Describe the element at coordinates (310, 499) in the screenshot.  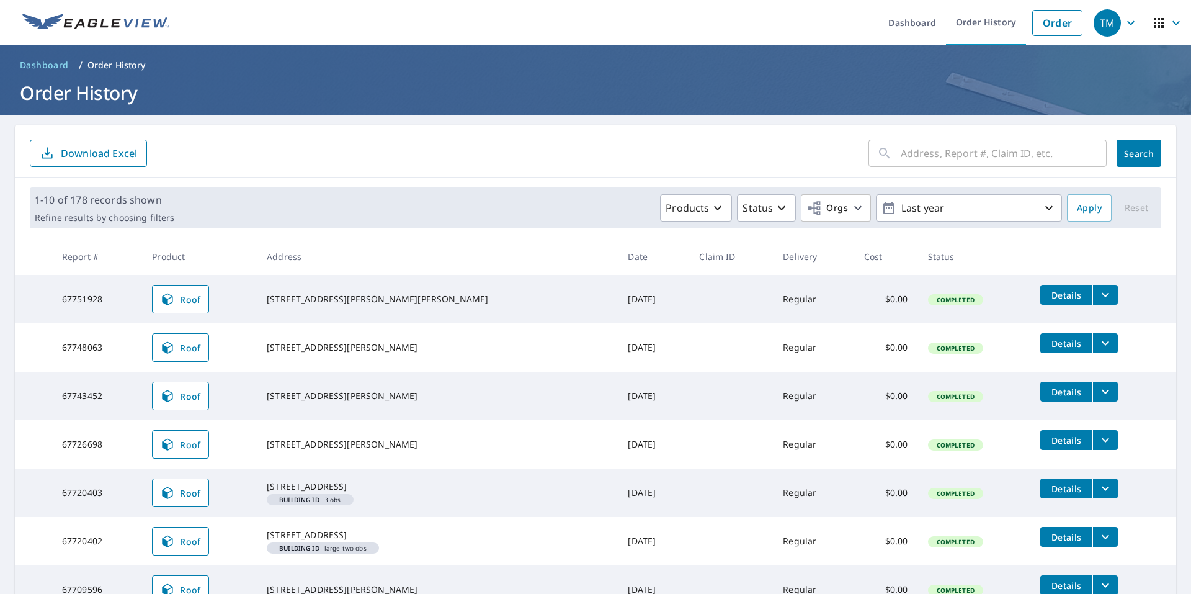
I see `span: 3 obs` at that location.